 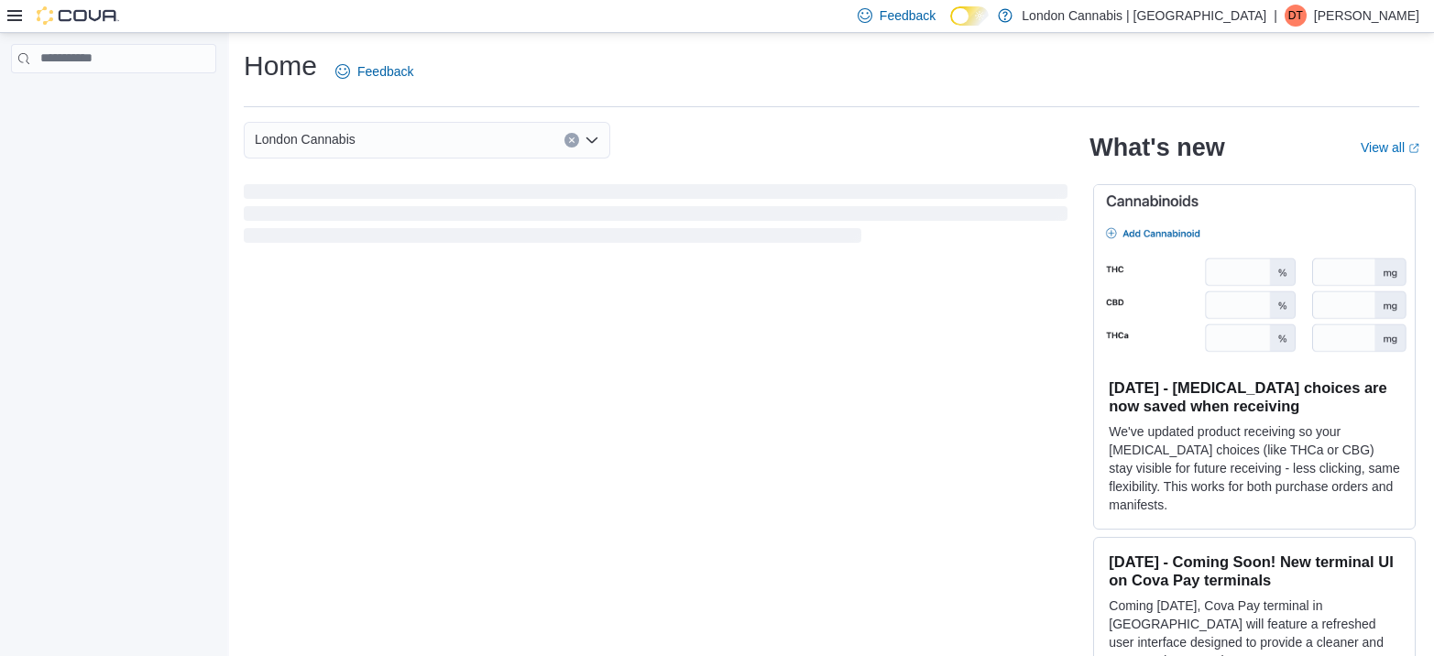 I want to click on span: Dark Mode, so click(x=950, y=26).